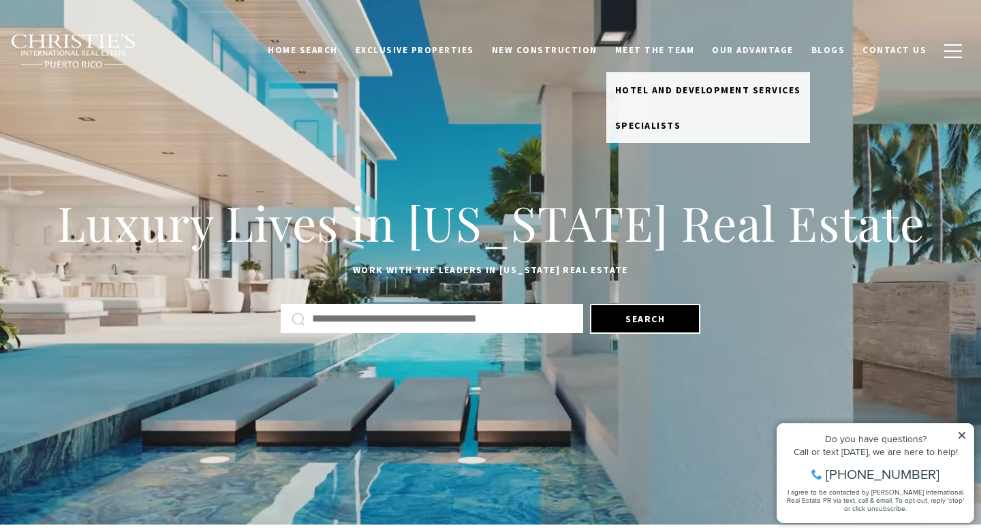 Image resolution: width=981 pixels, height=530 pixels. What do you see at coordinates (645, 319) in the screenshot?
I see `button: Search` at bounding box center [645, 319].